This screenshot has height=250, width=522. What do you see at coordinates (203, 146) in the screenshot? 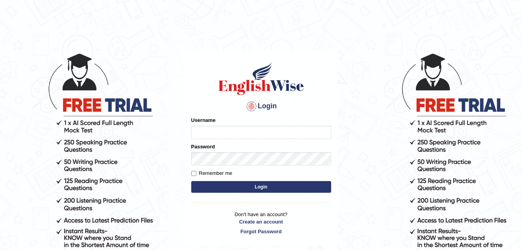
I see `label: Password` at bounding box center [203, 146].